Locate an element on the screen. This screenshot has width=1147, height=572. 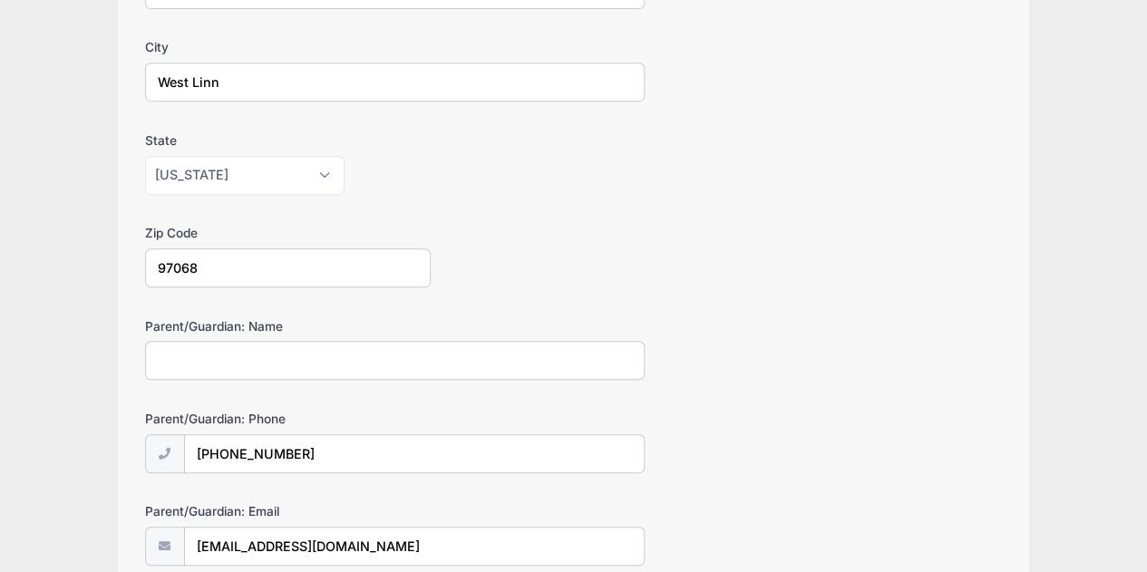
input: xxxxx is located at coordinates (287, 267).